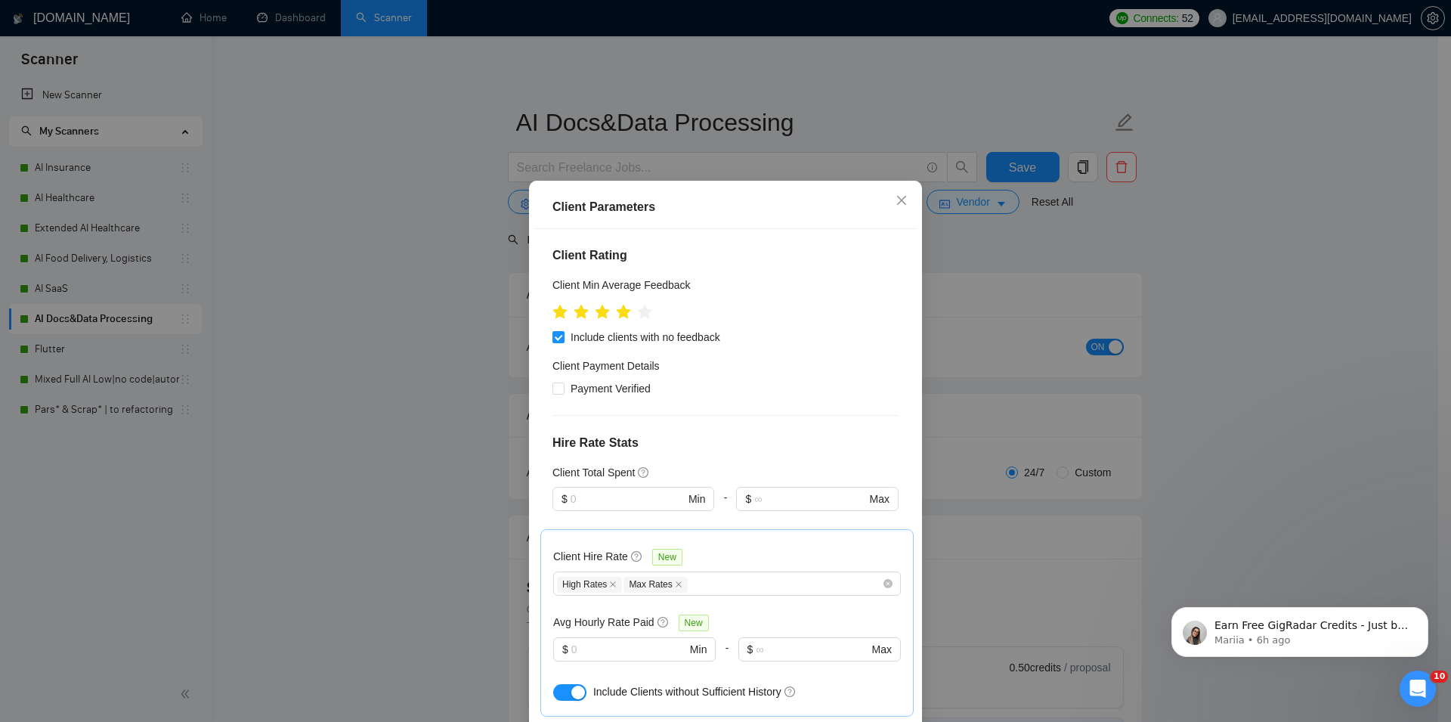 The image size is (1451, 722). What do you see at coordinates (725, 207) in the screenshot?
I see `div: Client Parameters` at bounding box center [725, 207].